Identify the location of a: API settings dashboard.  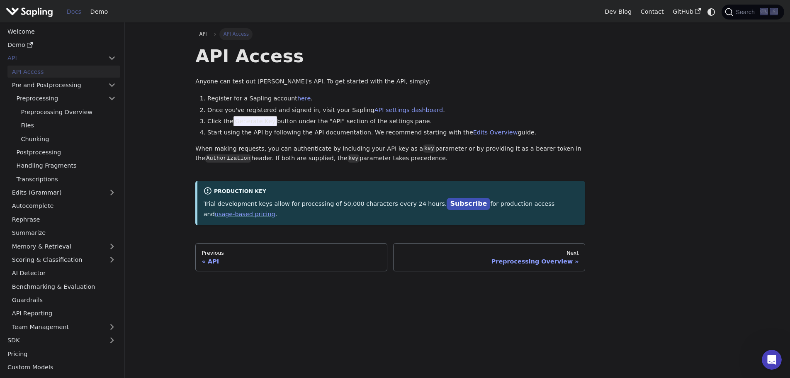
(408, 110).